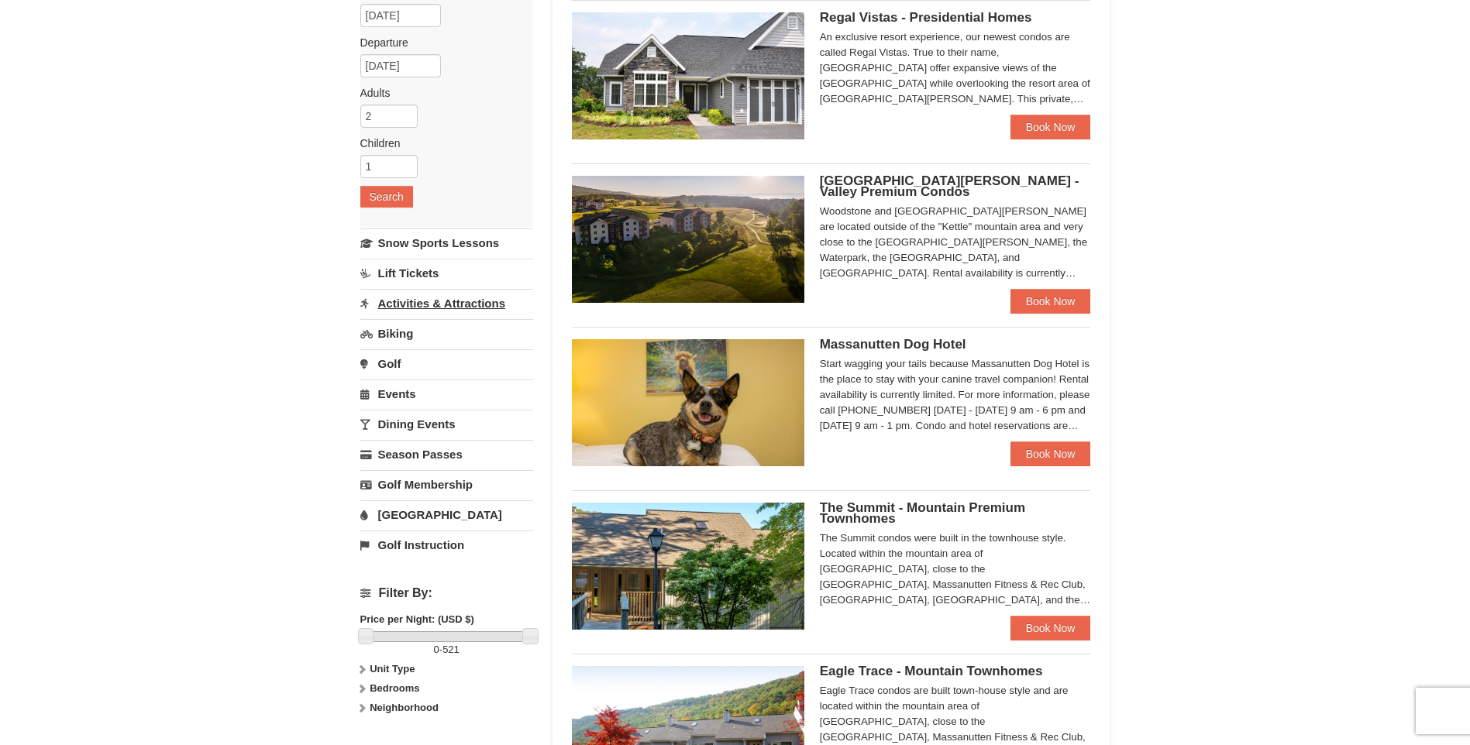  What do you see at coordinates (446, 363) in the screenshot?
I see `a: Golf` at bounding box center [446, 363].